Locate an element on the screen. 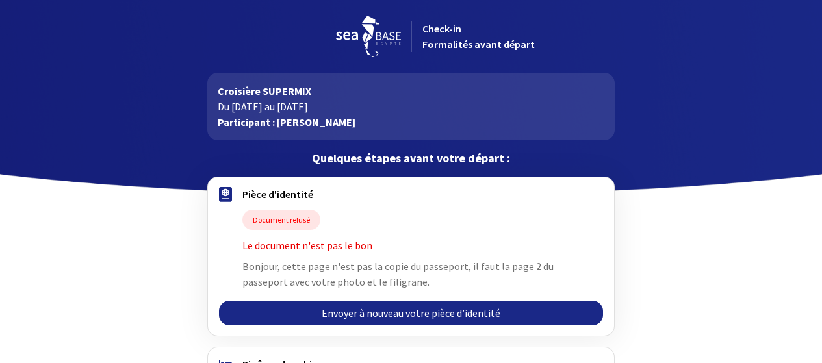 This screenshot has height=363, width=822. p: Quelques étapes avant votre départ : is located at coordinates (411, 159).